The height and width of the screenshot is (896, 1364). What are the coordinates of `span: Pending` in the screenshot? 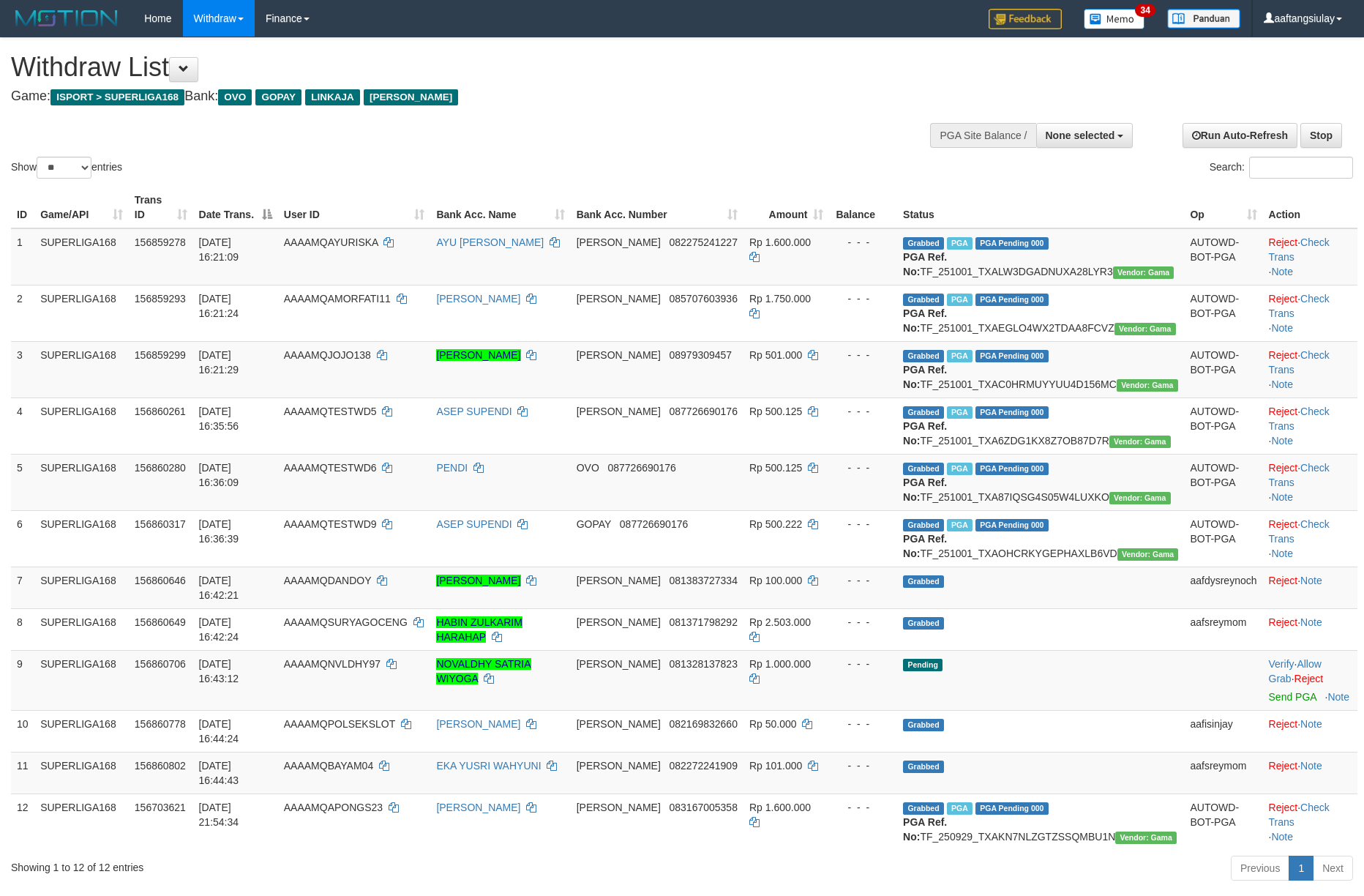 It's located at (923, 664).